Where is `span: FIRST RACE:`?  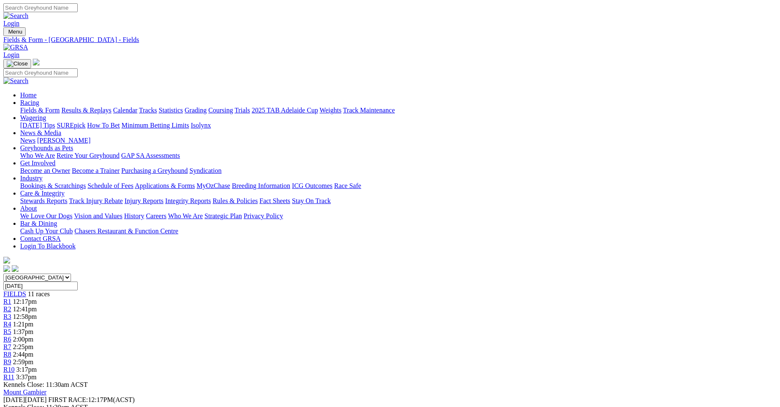 span: FIRST RACE: is located at coordinates (68, 400).